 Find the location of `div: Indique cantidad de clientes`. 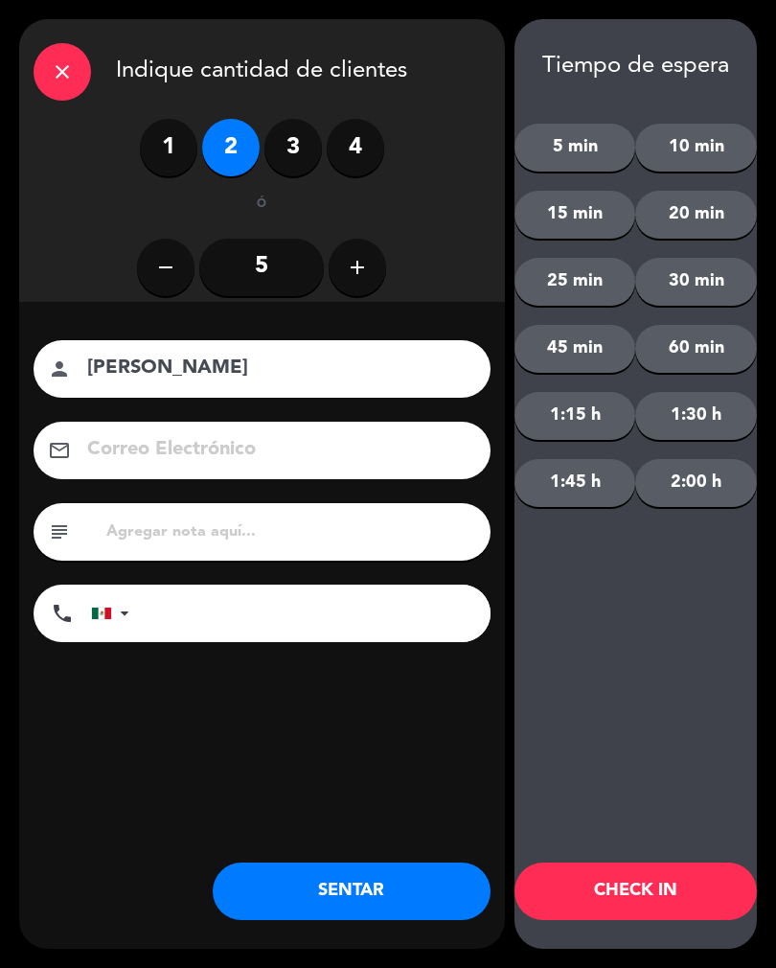

div: Indique cantidad de clientes is located at coordinates (262, 69).